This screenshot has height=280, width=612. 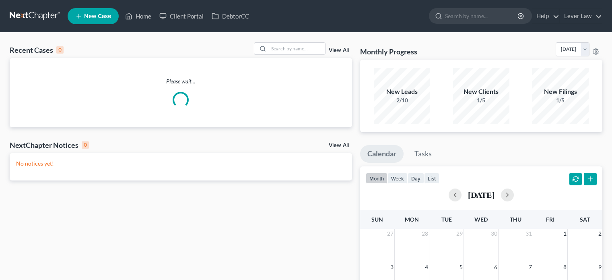 What do you see at coordinates (425, 233) in the screenshot?
I see `span: 28` at bounding box center [425, 233].